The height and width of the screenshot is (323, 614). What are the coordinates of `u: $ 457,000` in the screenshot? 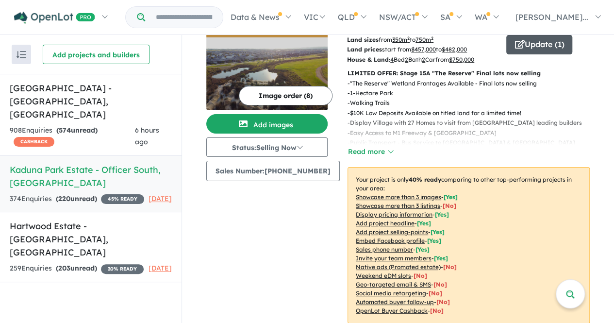 It's located at (423, 49).